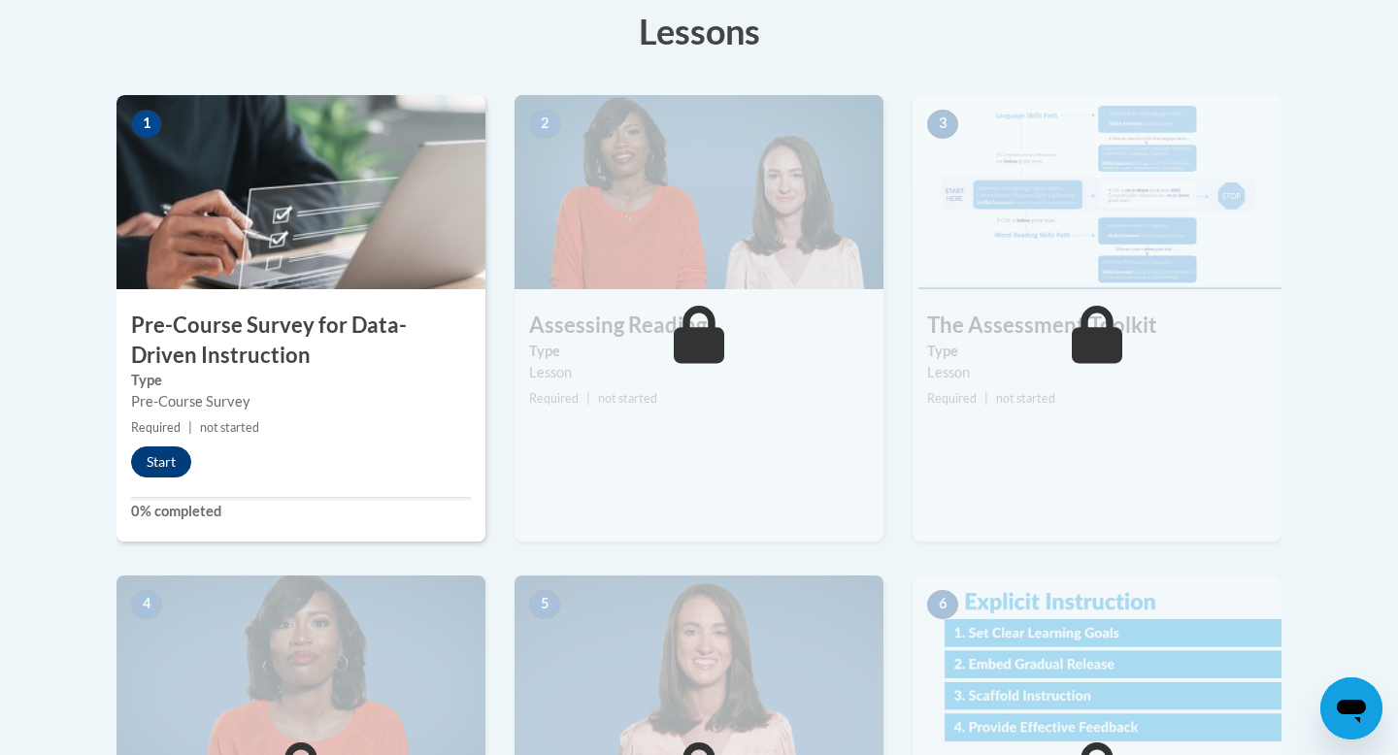 This screenshot has width=1398, height=755. I want to click on h3: Assessing Reading, so click(699, 325).